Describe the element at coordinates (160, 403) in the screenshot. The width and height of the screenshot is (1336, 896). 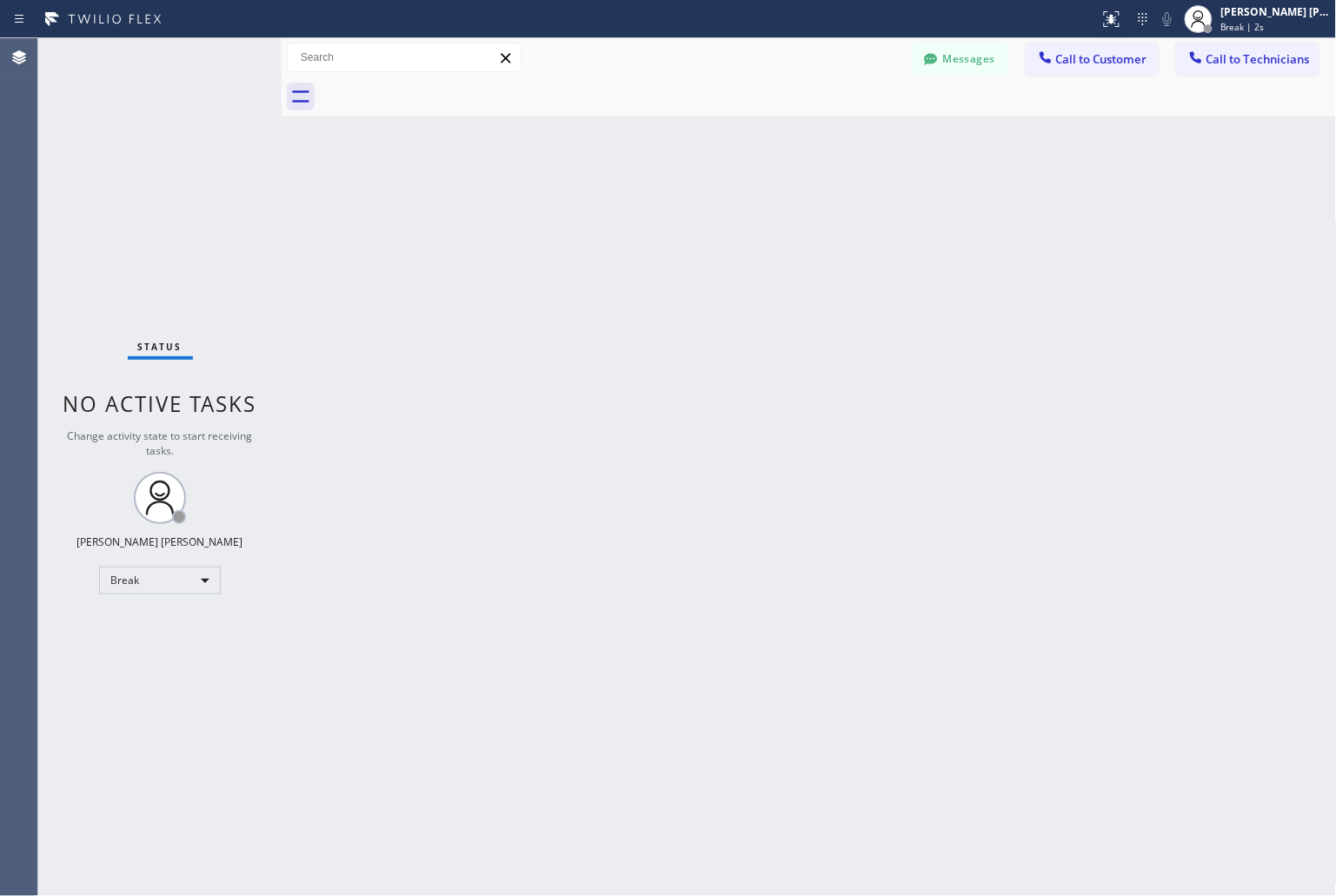
I see `span: No active tasks` at that location.